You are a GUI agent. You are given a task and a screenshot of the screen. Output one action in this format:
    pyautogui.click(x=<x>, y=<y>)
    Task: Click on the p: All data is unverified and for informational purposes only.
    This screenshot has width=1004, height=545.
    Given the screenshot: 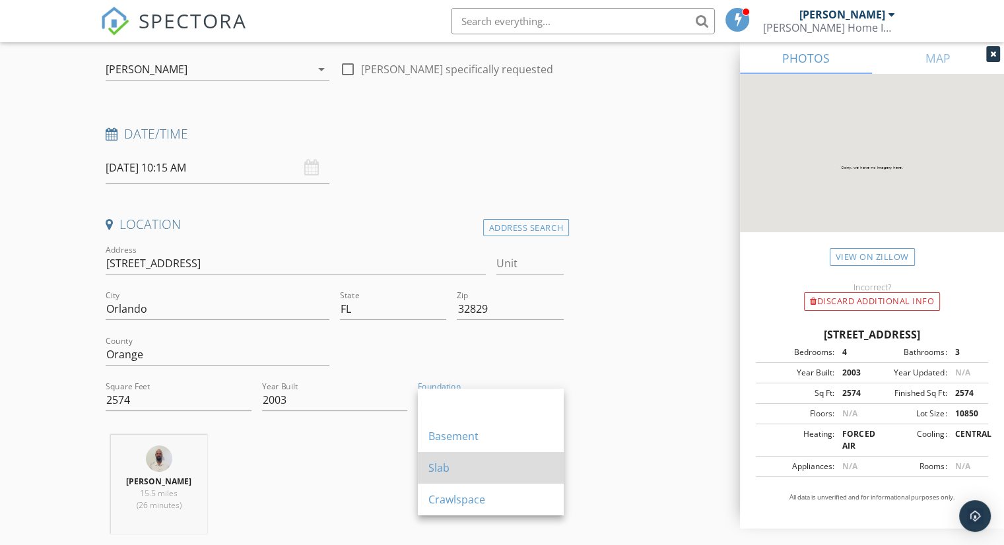 What is the action you would take?
    pyautogui.click(x=872, y=498)
    